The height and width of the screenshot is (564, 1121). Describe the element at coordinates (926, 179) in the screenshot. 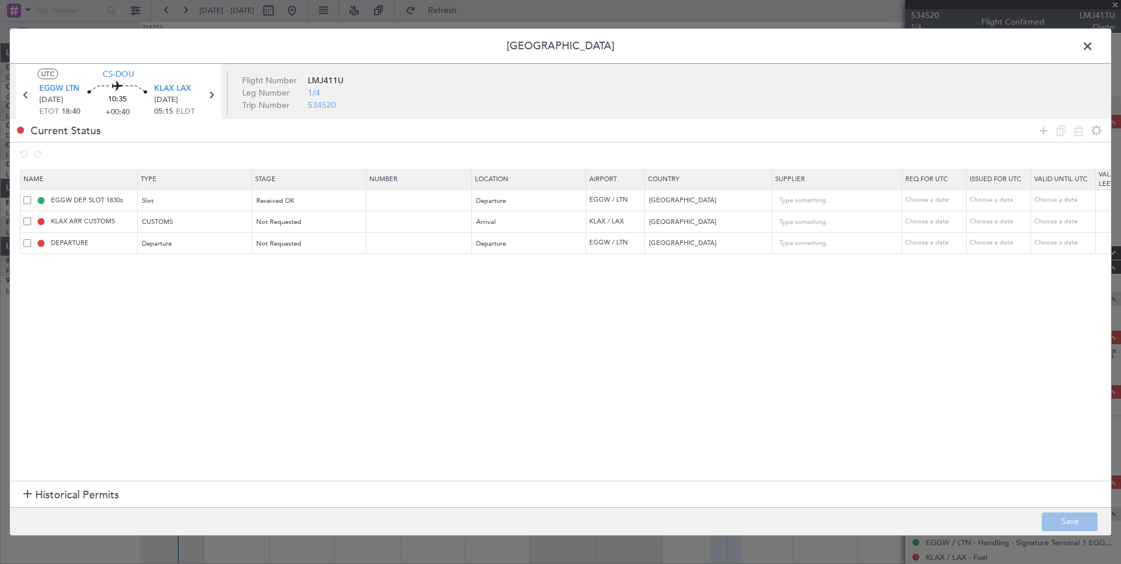

I see `span: Req For Utc` at that location.